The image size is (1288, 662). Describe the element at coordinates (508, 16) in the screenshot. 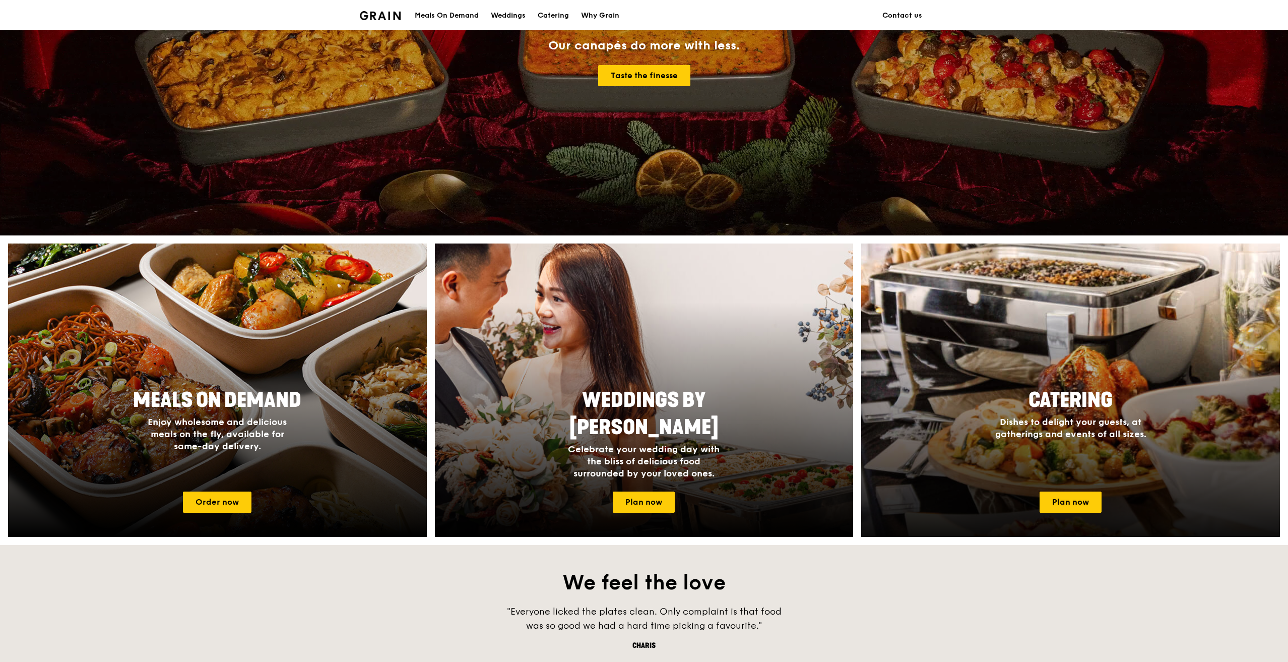

I see `a: Weddings` at that location.